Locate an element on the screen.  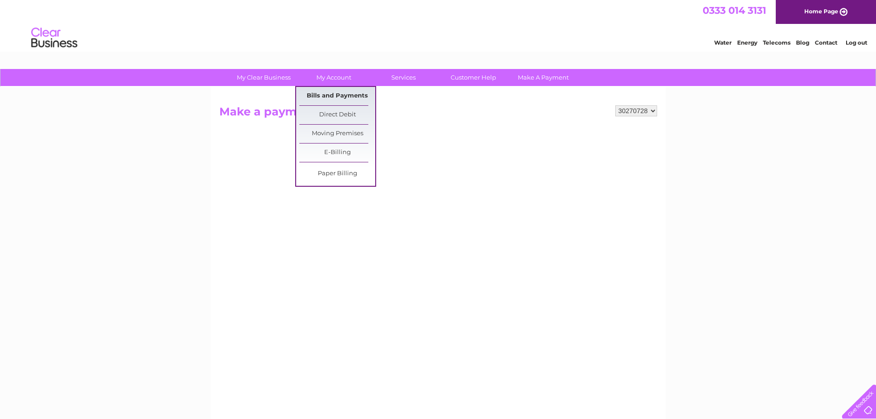
a: Customer Help is located at coordinates (473, 77).